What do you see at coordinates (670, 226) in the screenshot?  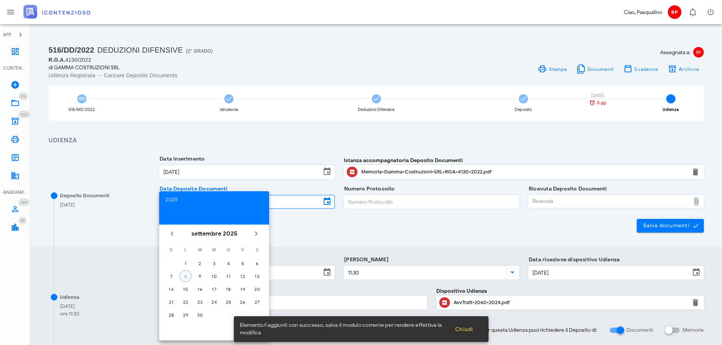 I see `button: Salva documenti` at bounding box center [670, 226].